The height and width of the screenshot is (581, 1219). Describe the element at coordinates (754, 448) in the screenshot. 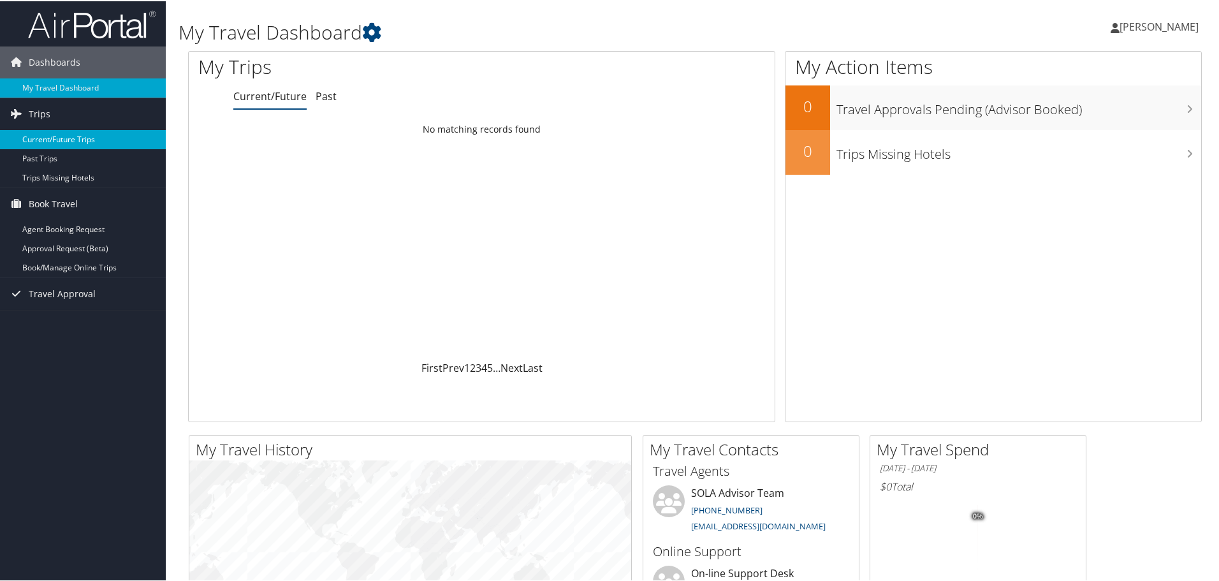

I see `h2: My Travel Contacts` at that location.